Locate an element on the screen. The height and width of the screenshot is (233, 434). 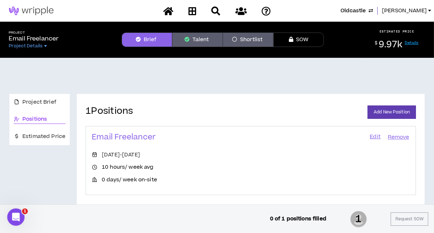
p: 0 of 1 positions filled is located at coordinates (298, 219).